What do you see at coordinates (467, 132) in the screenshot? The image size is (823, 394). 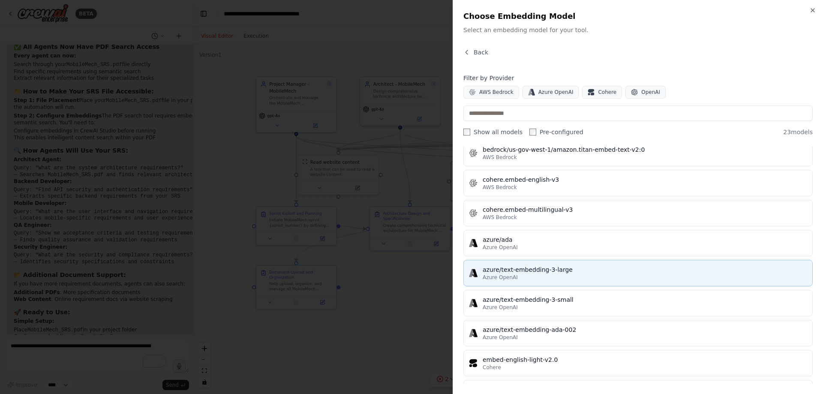 I see `input: Show all models` at bounding box center [467, 132].